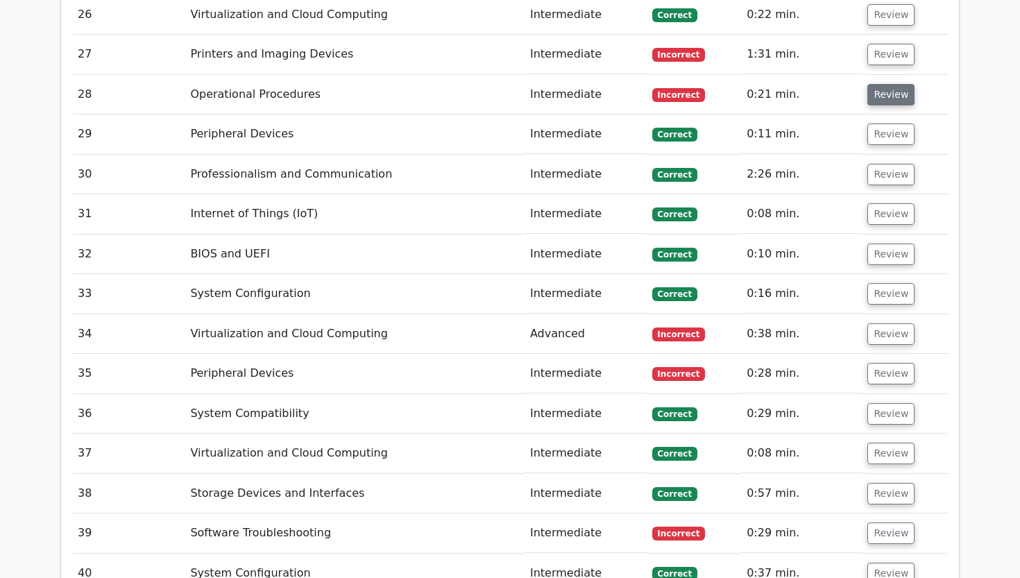 This screenshot has height=578, width=1020. I want to click on td: 38, so click(128, 494).